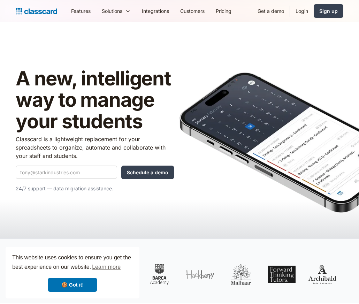 This screenshot has height=304, width=359. What do you see at coordinates (328, 11) in the screenshot?
I see `a: Sign up` at bounding box center [328, 11].